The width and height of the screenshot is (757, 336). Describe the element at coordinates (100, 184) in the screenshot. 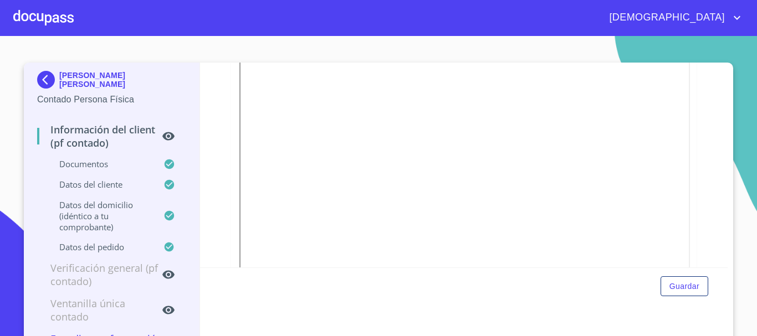

I see `p: Datos del cliente` at that location.